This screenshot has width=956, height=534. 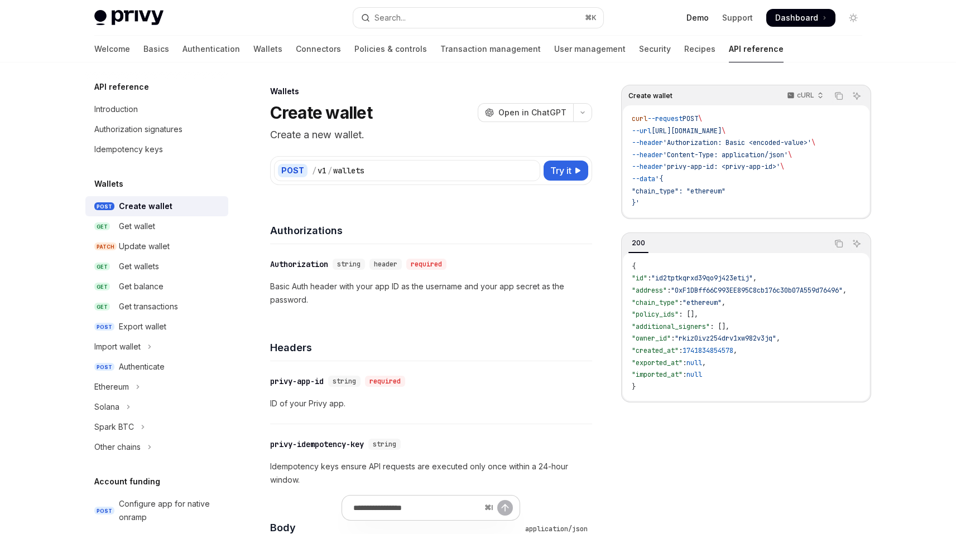 I want to click on div: Get wallet, so click(x=137, y=227).